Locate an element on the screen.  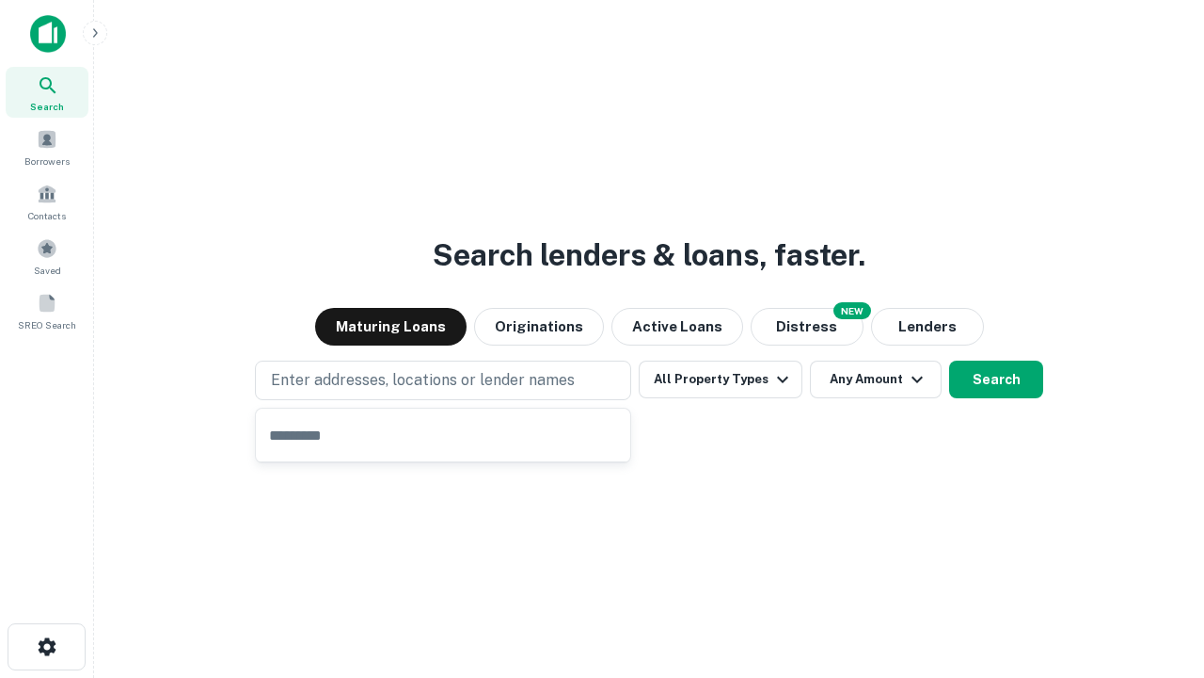
button: Enter addresses, locations or lender names is located at coordinates (443, 380).